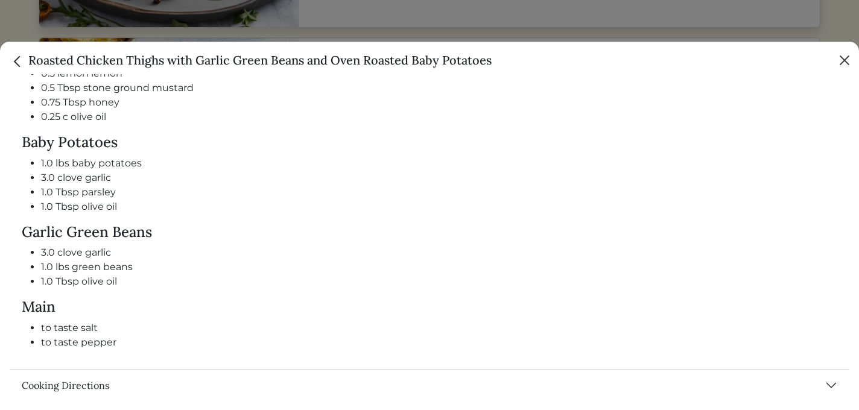 The image size is (859, 410). Describe the element at coordinates (429, 142) in the screenshot. I see `h4: Baby Potatoes` at that location.